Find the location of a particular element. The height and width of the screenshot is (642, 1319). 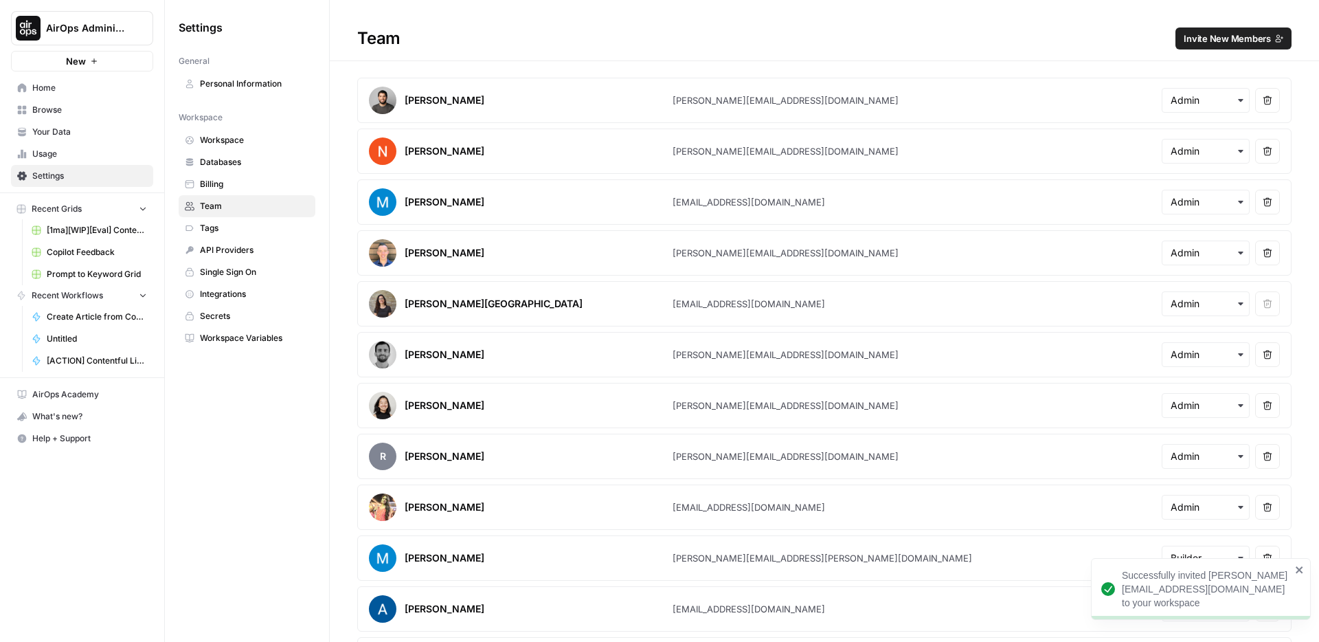

span: AirOps Academy is located at coordinates (89, 394).